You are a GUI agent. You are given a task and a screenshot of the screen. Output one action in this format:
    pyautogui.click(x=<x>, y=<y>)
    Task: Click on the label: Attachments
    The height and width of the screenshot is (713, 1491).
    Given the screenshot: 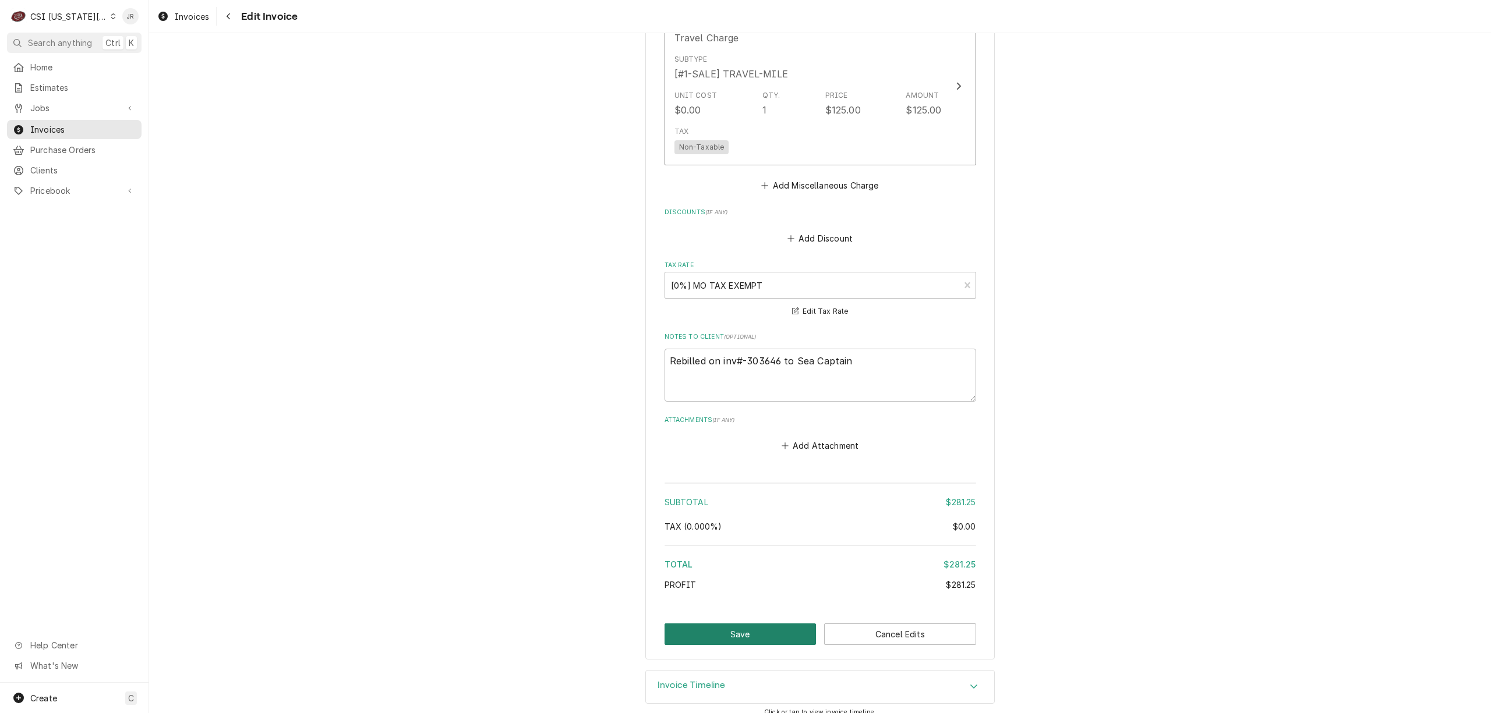 What is the action you would take?
    pyautogui.click(x=820, y=420)
    